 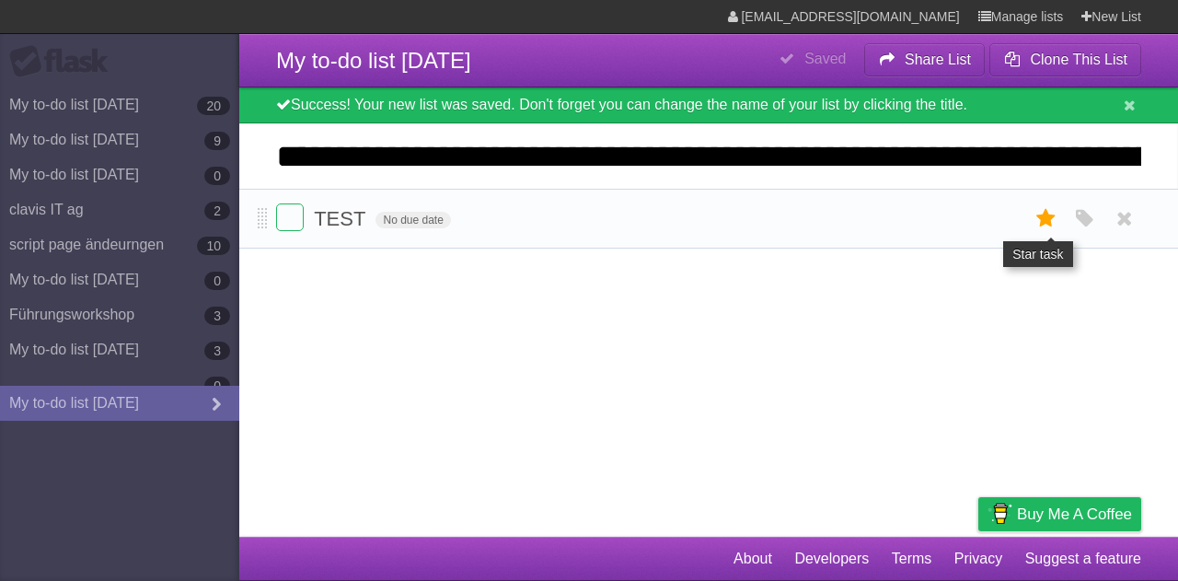 I want to click on b: 10, so click(x=214, y=246).